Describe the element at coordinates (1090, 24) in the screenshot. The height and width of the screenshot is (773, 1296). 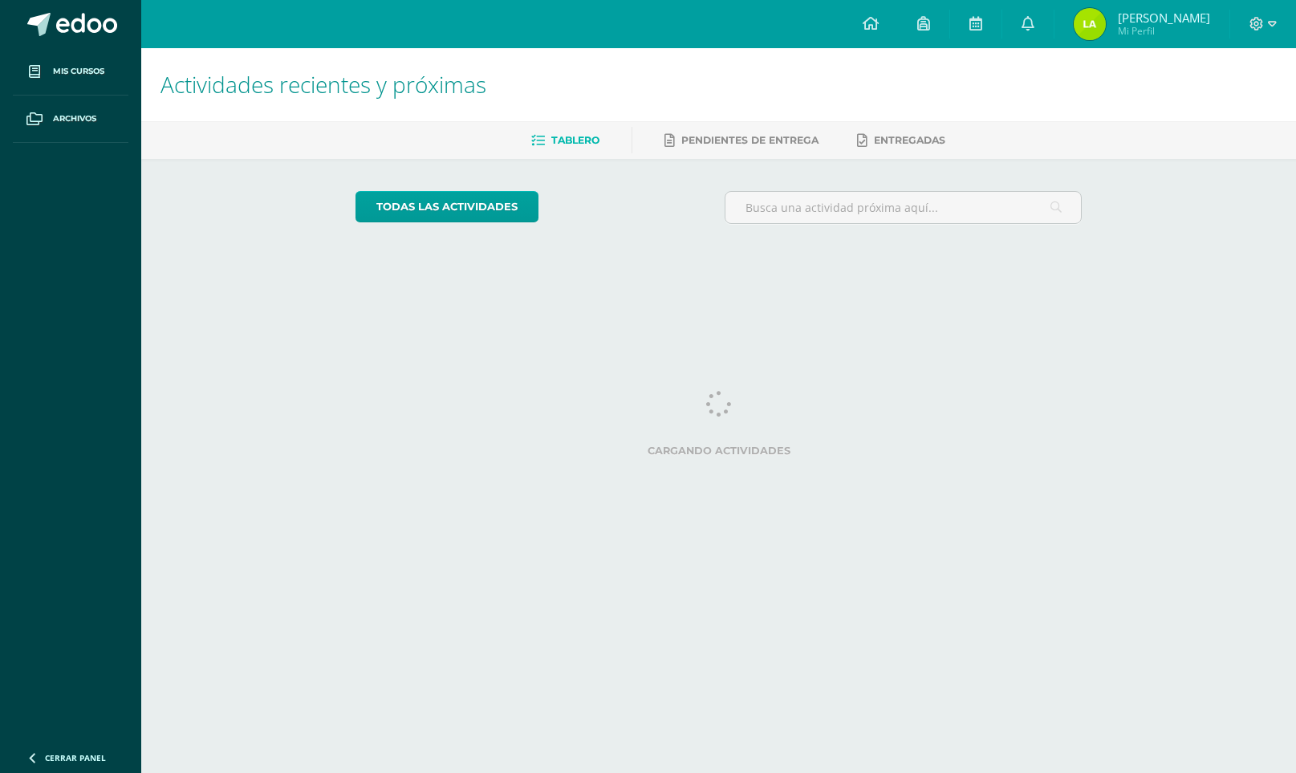
I see `img: e27ff7c47363af2913875ea146f0a901.png` at that location.